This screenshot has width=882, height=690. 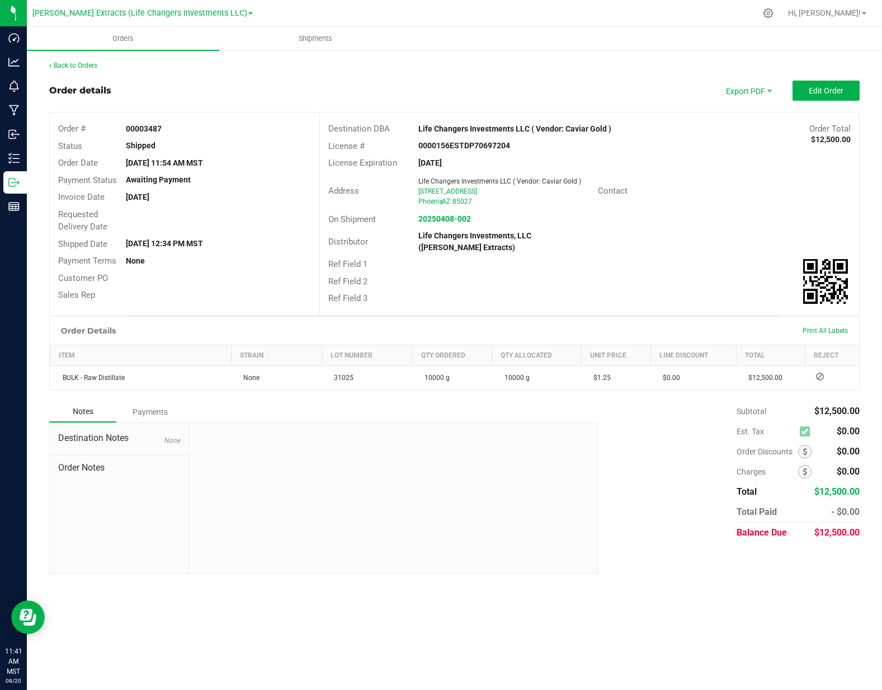 What do you see at coordinates (13, 661) in the screenshot?
I see `p: 11:41 AM MST` at bounding box center [13, 661].